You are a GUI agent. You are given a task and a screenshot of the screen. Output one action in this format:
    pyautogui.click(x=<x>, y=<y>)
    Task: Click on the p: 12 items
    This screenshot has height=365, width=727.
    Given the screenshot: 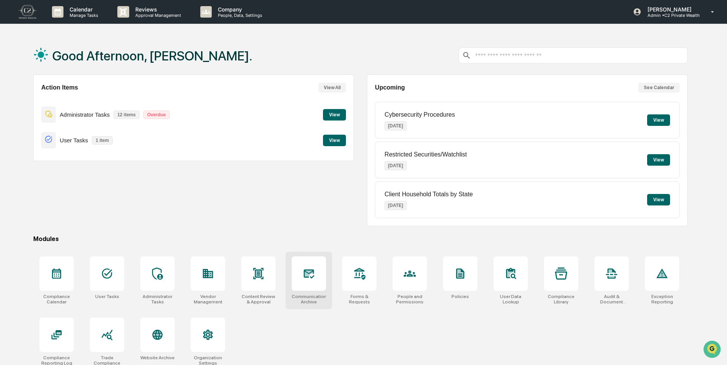 What is the action you would take?
    pyautogui.click(x=127, y=115)
    